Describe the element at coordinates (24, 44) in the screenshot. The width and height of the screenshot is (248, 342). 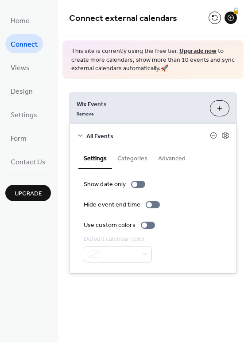
I see `span: Connect` at that location.